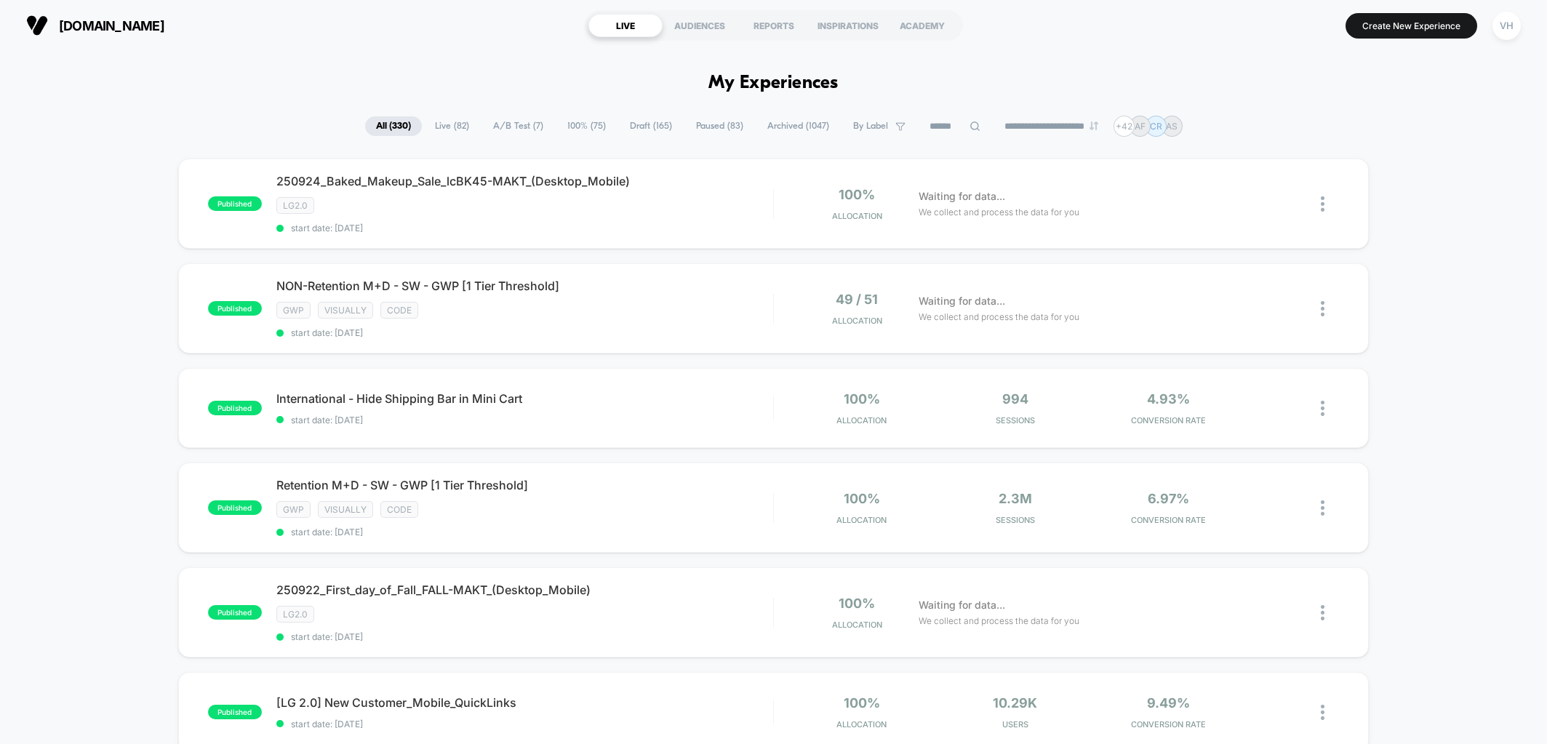 This screenshot has height=744, width=1547. Describe the element at coordinates (857, 299) in the screenshot. I see `span: 49 / 51` at that location.